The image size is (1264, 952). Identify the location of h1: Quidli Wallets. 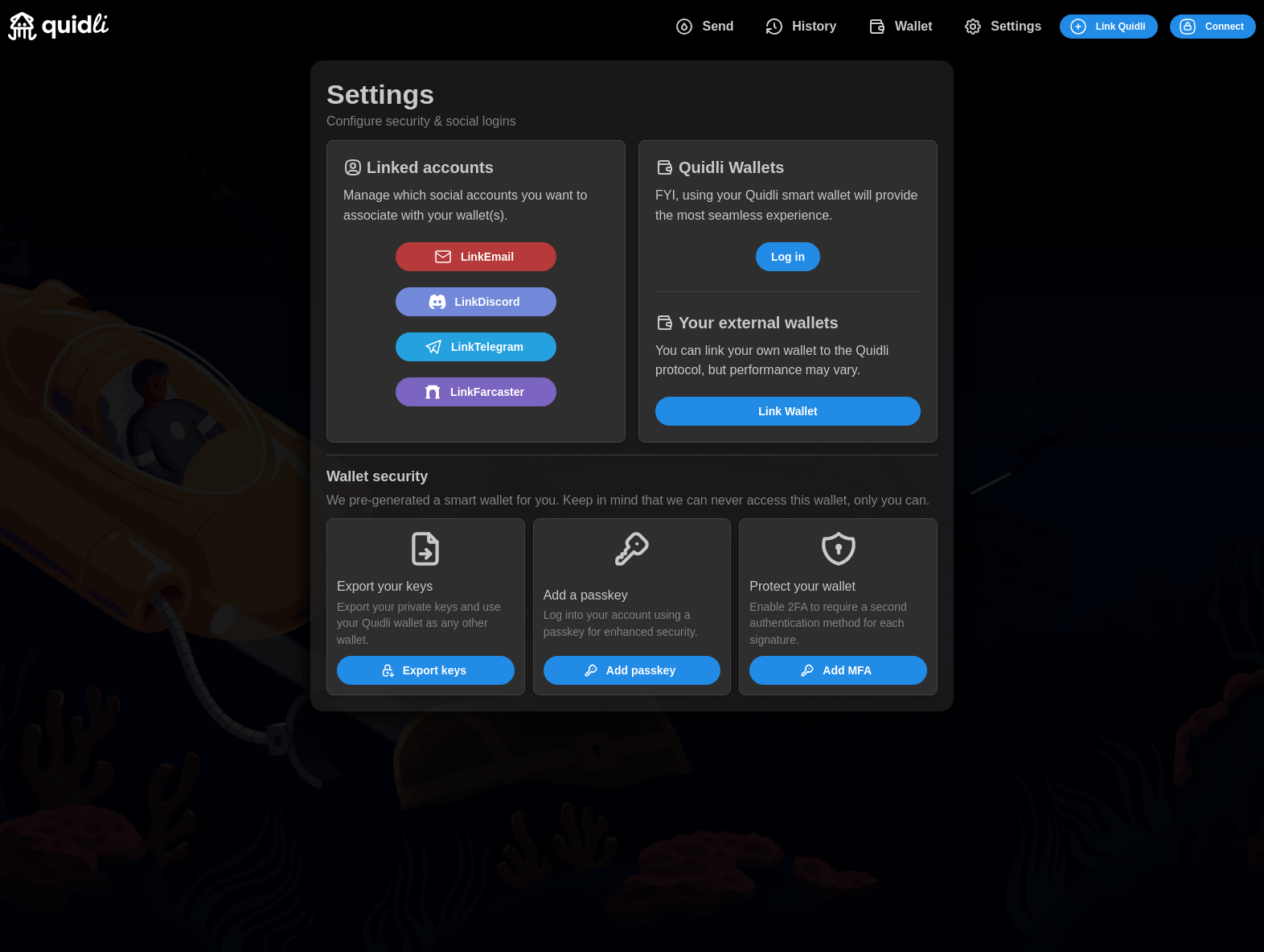
(732, 167).